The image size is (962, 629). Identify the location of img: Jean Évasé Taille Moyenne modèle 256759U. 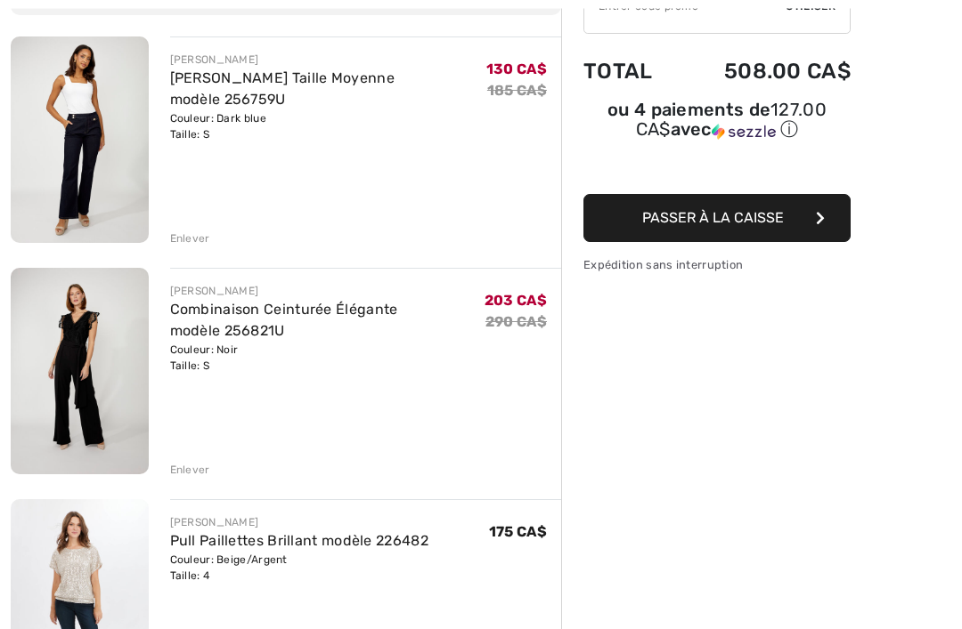
(79, 141).